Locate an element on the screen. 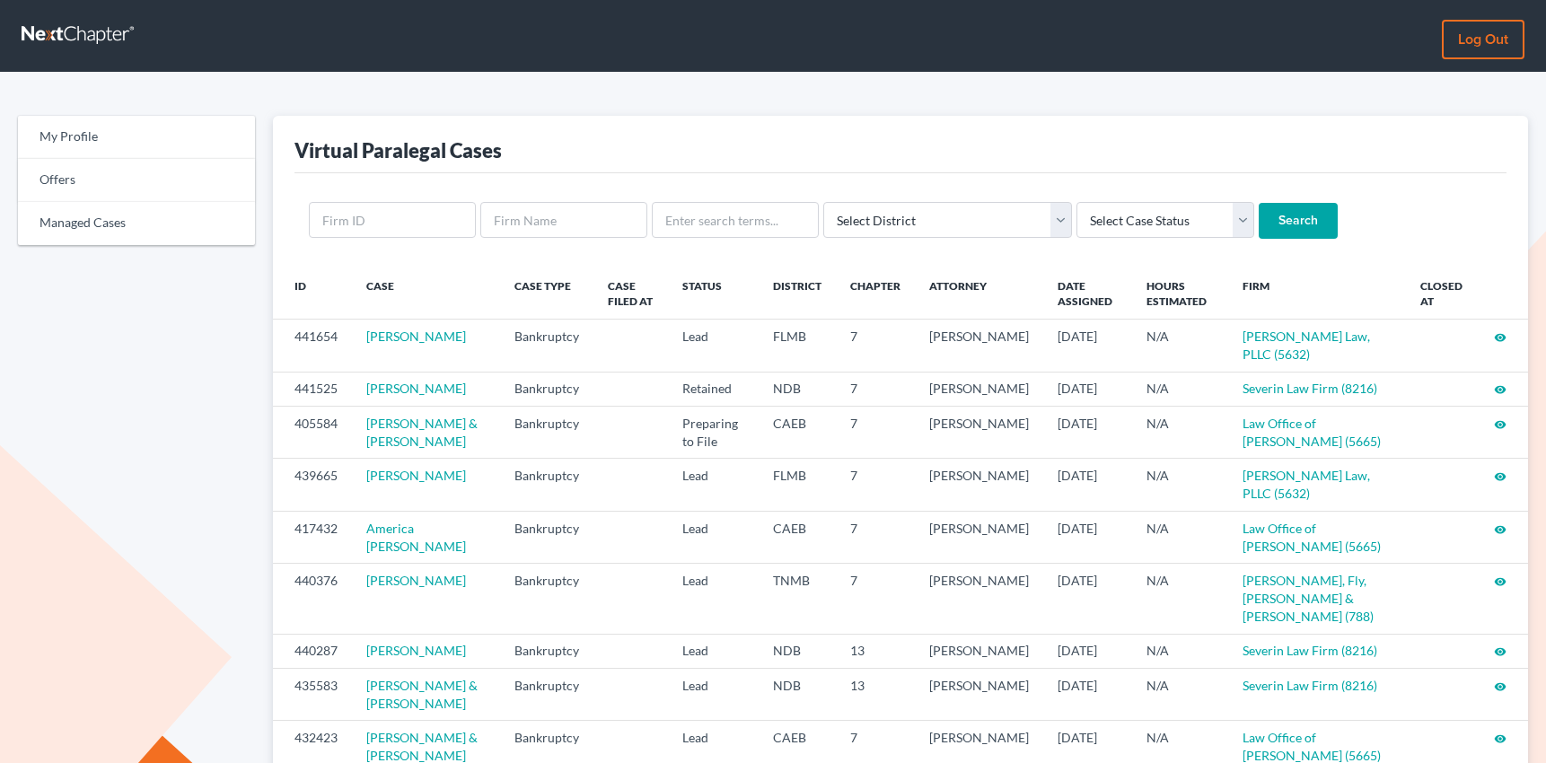  td: 405584 is located at coordinates (312, 433).